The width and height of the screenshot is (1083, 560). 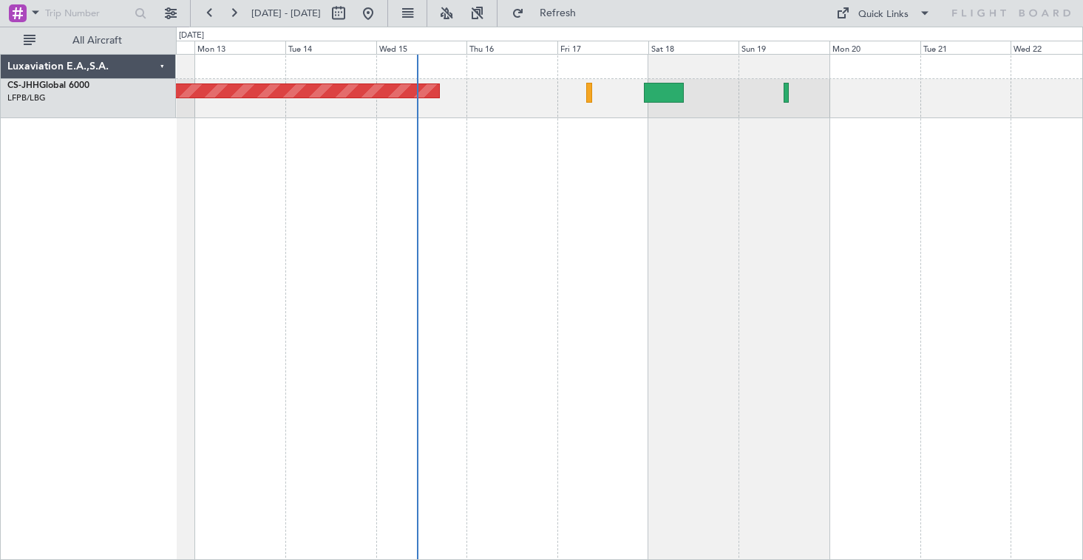 I want to click on div: Quick Links, so click(x=883, y=15).